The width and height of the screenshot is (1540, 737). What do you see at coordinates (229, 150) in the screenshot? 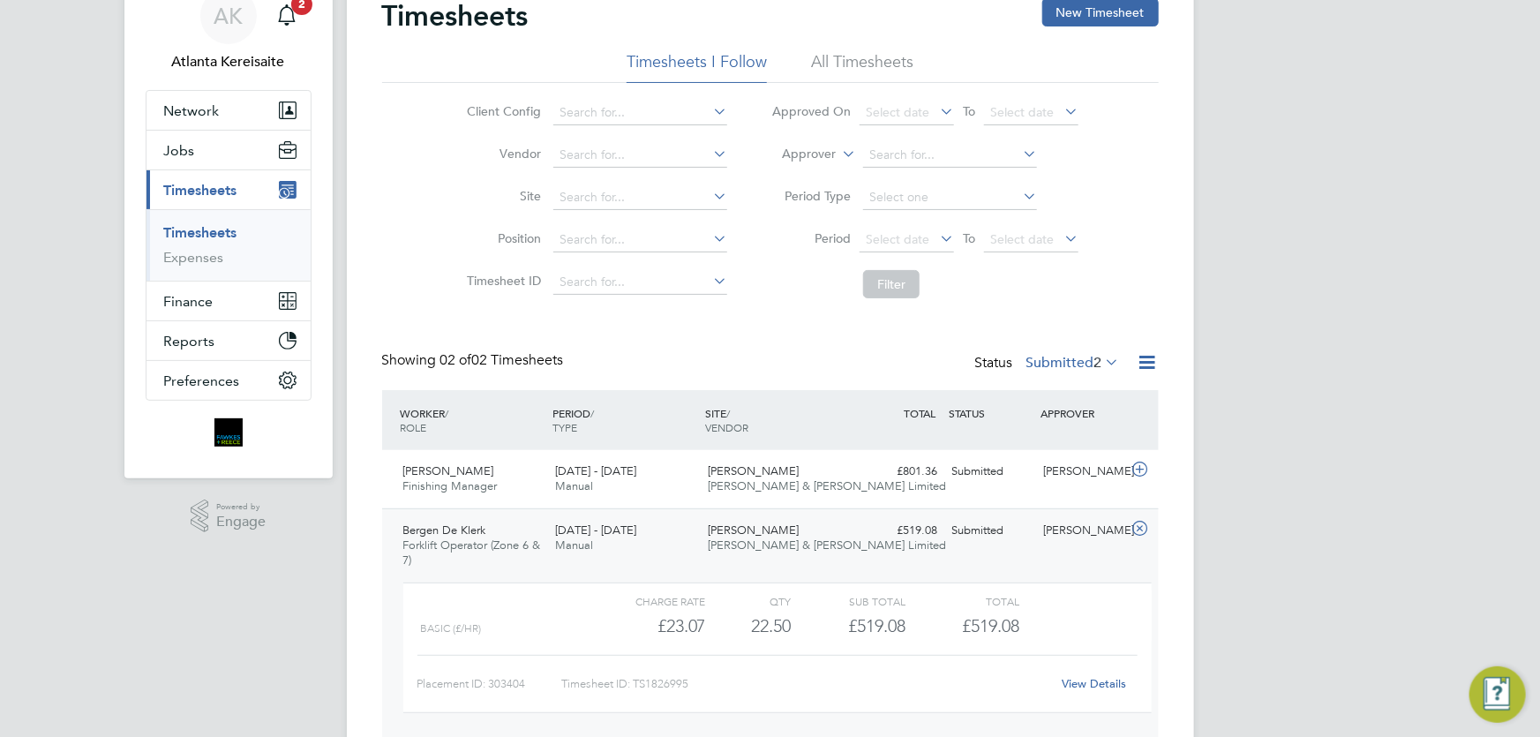
I see `button: Jobs` at bounding box center [229, 150].